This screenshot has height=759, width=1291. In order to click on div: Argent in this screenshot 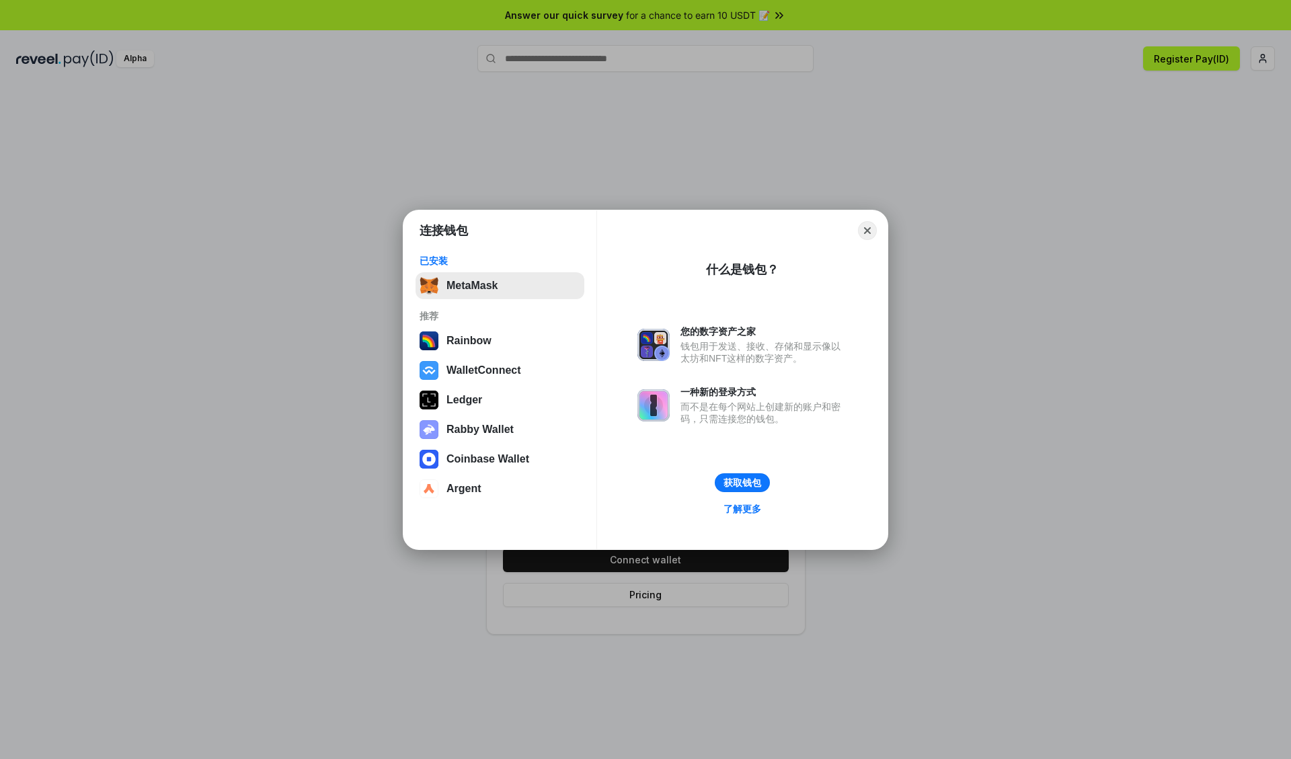, I will do `click(464, 489)`.